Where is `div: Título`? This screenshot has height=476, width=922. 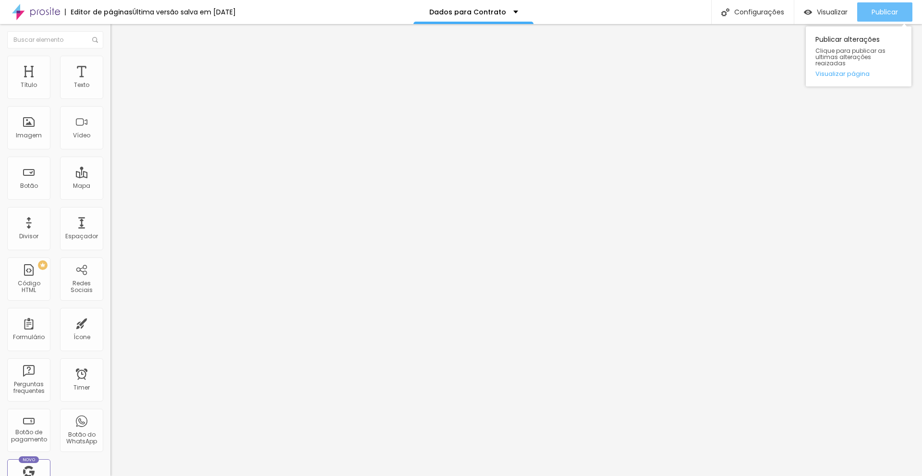
div: Título is located at coordinates (29, 85).